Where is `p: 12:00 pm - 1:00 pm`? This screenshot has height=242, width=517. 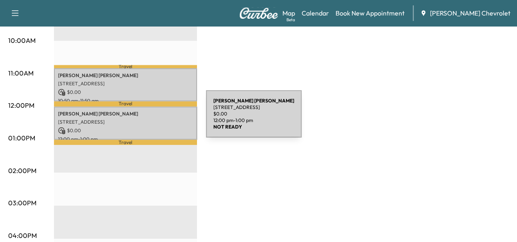 p: 12:00 pm - 1:00 pm is located at coordinates (125, 139).